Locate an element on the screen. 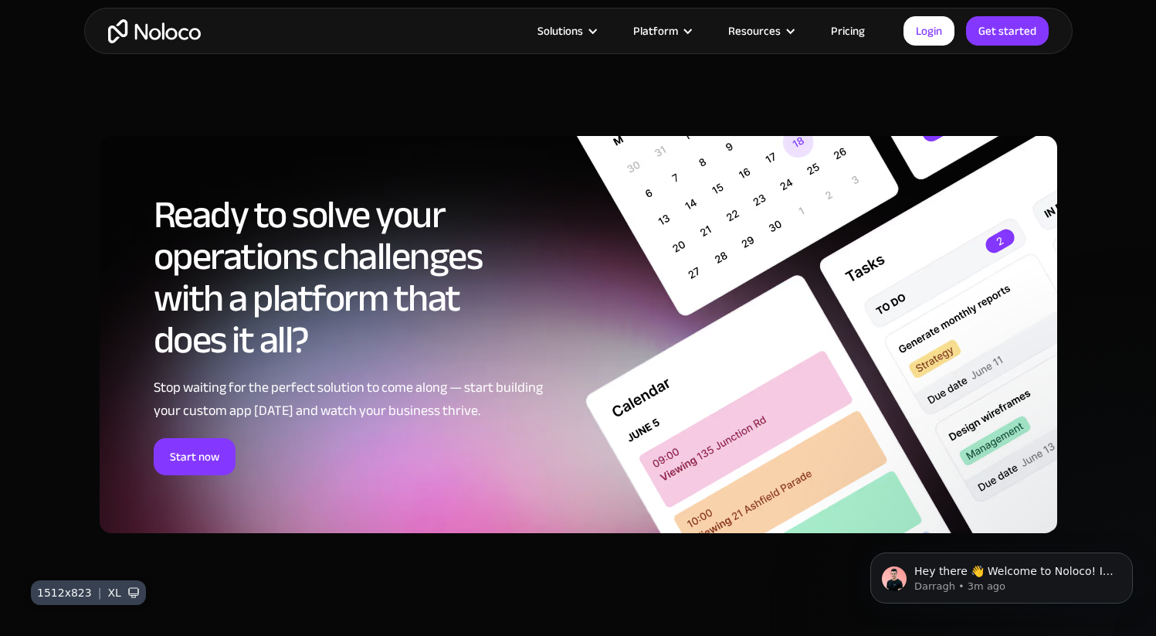  p: Message from Darragh, sent 3m ago is located at coordinates (167, 66).